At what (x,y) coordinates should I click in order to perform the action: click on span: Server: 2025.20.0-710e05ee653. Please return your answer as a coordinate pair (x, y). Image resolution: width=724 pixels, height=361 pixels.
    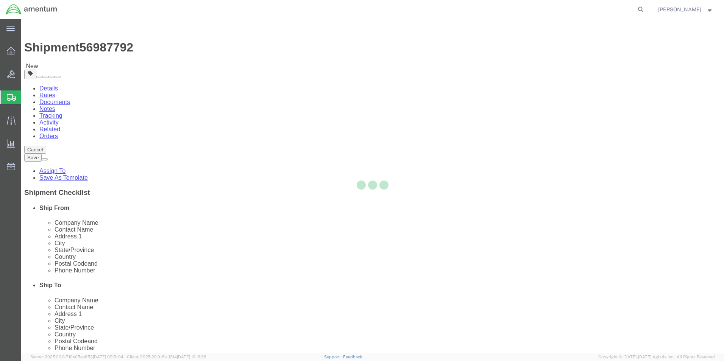
    Looking at the image, I should click on (77, 357).